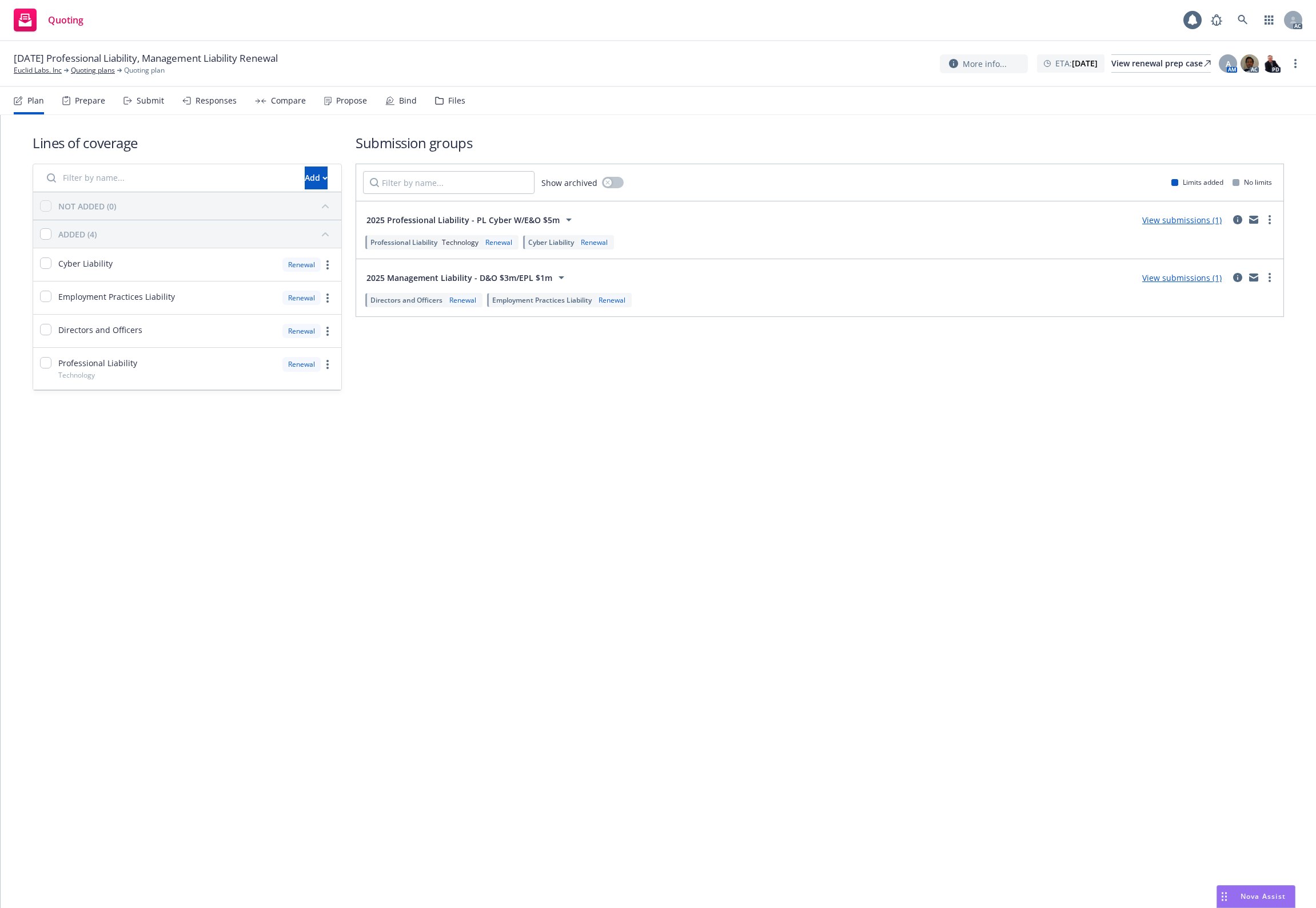  Describe the element at coordinates (216, 101) in the screenshot. I see `div: Responses` at that location.